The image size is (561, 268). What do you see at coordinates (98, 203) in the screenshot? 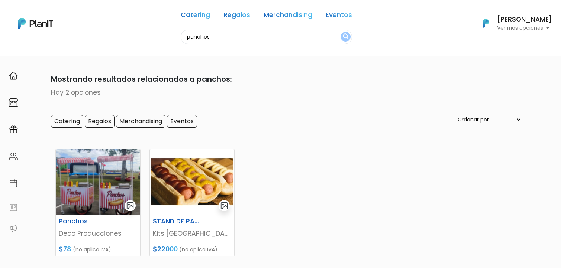
I see `a: gallery-light Panchos Deco Producciones $78 (no aplica IVA)` at bounding box center [98, 203].